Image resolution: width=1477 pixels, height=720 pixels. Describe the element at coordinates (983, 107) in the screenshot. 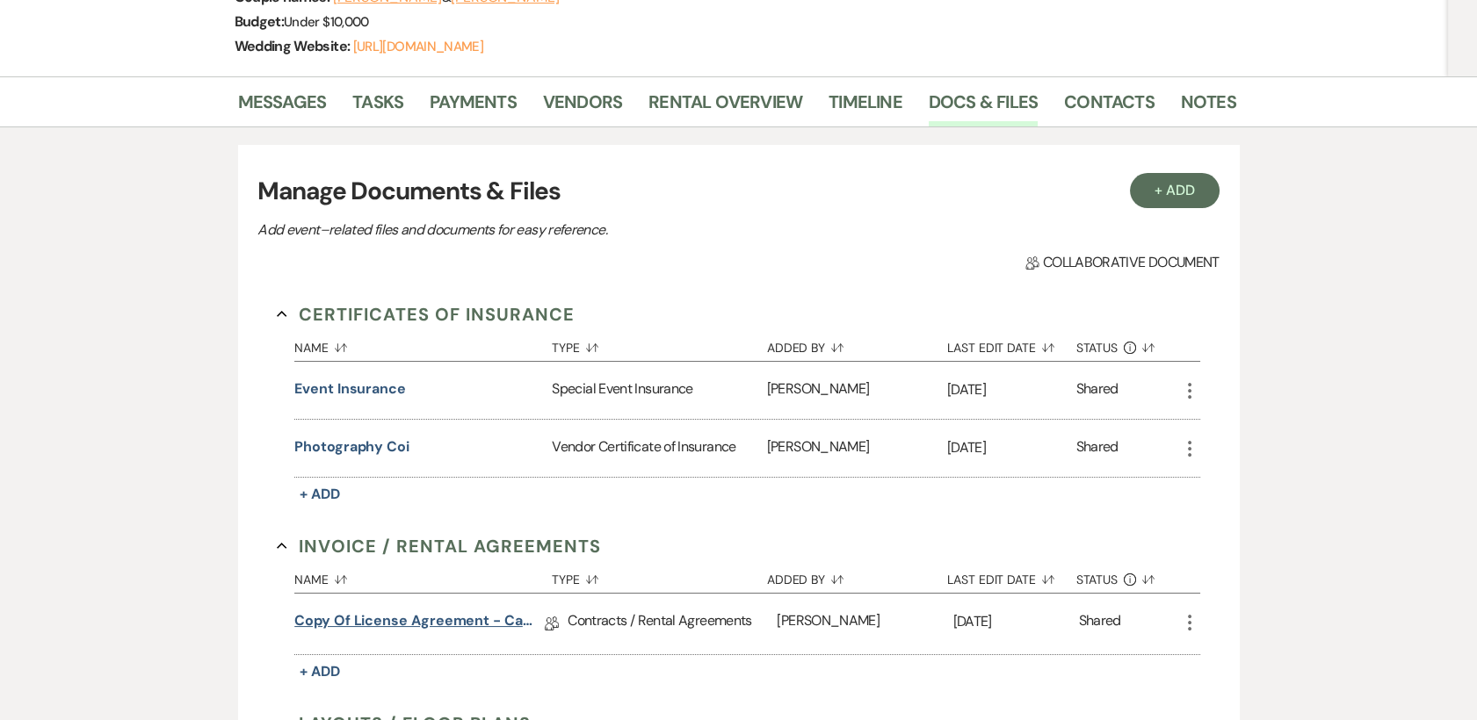

I see `a: Docs & Files` at that location.